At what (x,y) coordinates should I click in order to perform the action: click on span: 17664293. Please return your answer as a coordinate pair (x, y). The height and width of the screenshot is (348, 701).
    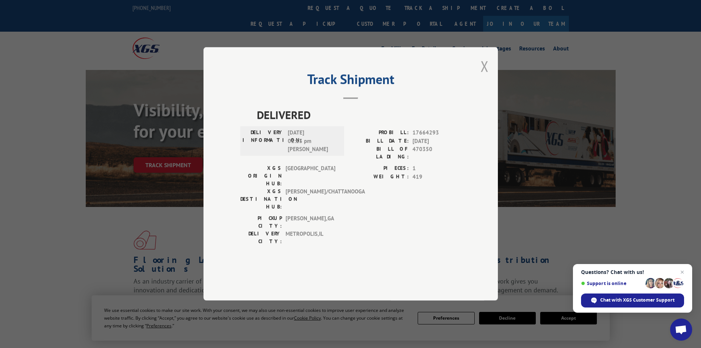
    Looking at the image, I should click on (437, 133).